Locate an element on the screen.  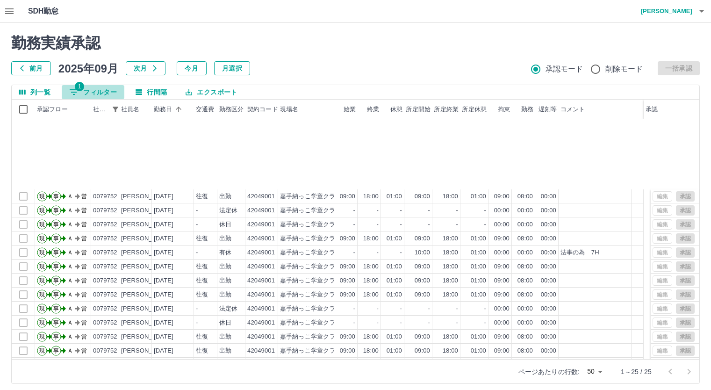
div: 法定休 is located at coordinates (228, 309).